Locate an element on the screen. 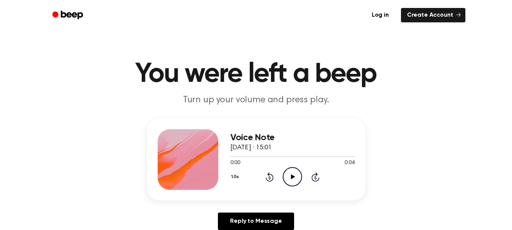 Image resolution: width=512 pixels, height=230 pixels. h1: You were left a beep is located at coordinates (256, 74).